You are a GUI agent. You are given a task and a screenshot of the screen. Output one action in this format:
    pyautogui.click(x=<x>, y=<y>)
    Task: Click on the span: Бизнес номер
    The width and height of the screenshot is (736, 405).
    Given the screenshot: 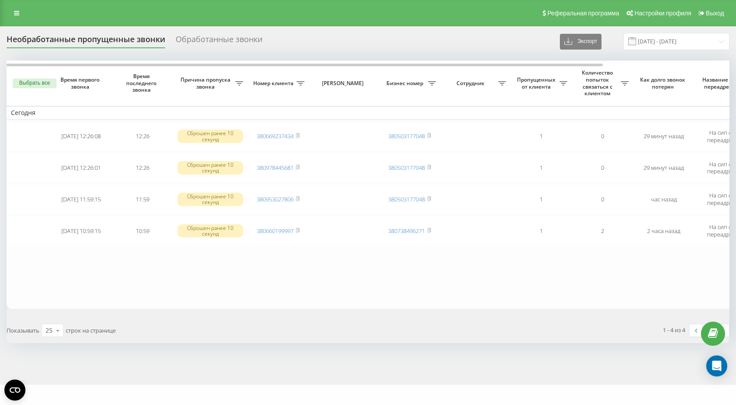 What is the action you would take?
    pyautogui.click(x=406, y=83)
    